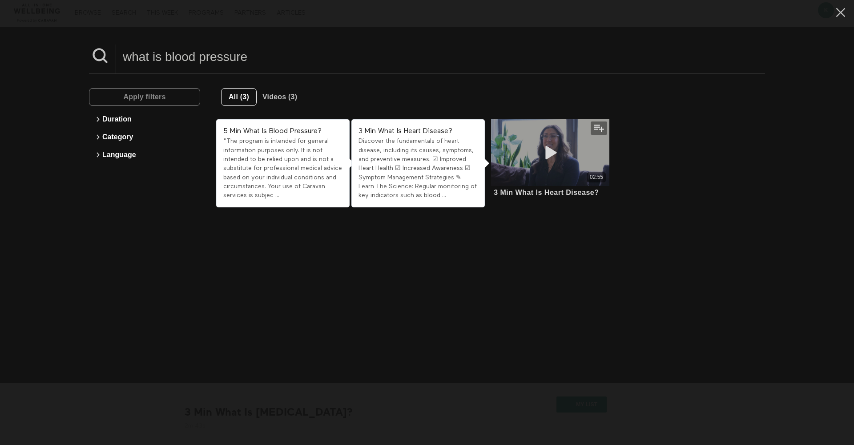 The height and width of the screenshot is (445, 854). I want to click on button: Add to my list, so click(599, 128).